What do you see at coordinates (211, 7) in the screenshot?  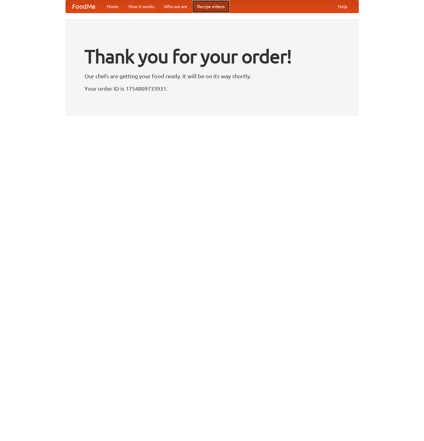 I see `a: Recipe videos` at bounding box center [211, 7].